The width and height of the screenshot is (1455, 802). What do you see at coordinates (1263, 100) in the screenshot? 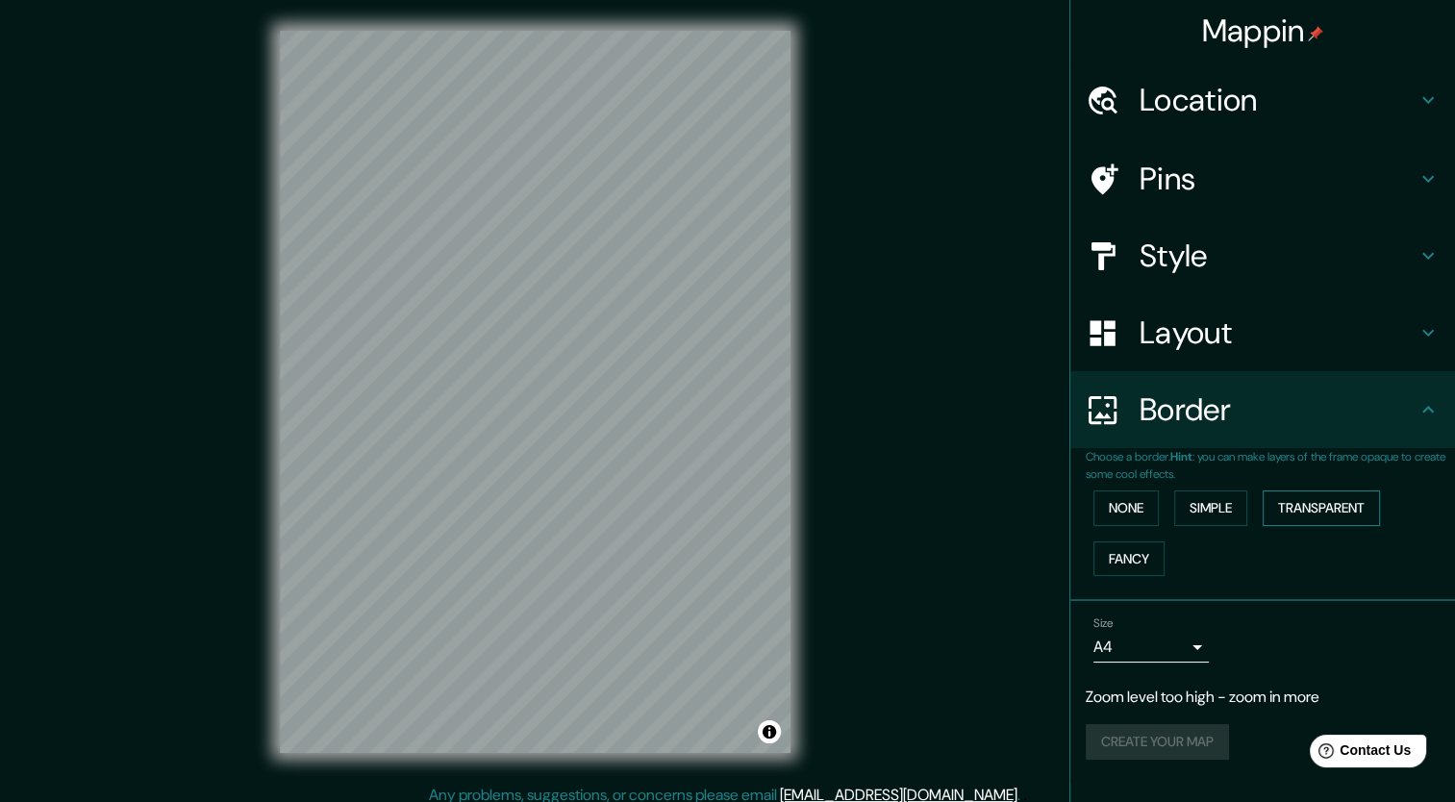
I see `div: Location` at bounding box center [1263, 100].